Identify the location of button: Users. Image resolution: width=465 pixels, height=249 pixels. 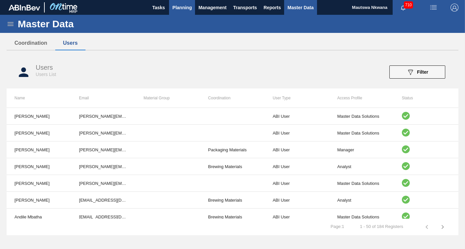
(70, 43).